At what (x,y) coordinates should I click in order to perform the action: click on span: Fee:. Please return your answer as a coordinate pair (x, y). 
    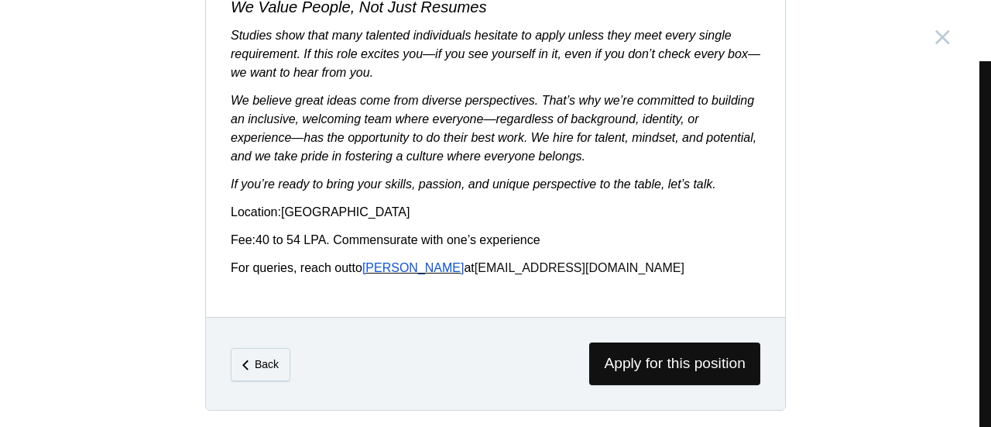
    Looking at the image, I should click on (243, 239).